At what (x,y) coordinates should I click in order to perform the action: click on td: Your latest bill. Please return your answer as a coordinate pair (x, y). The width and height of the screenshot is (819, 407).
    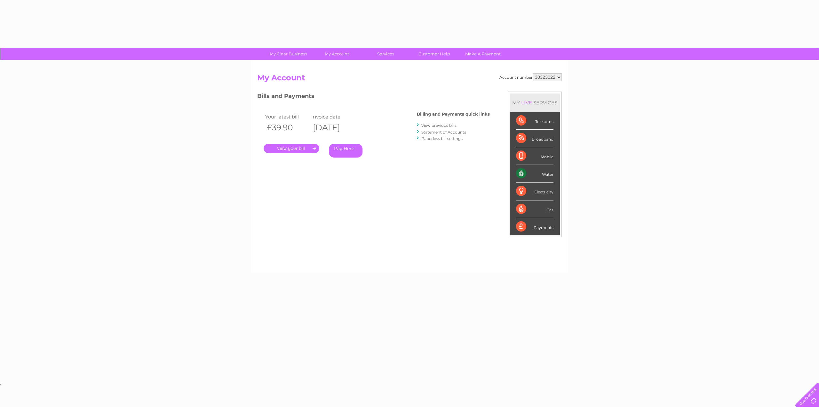
    Looking at the image, I should click on (287, 116).